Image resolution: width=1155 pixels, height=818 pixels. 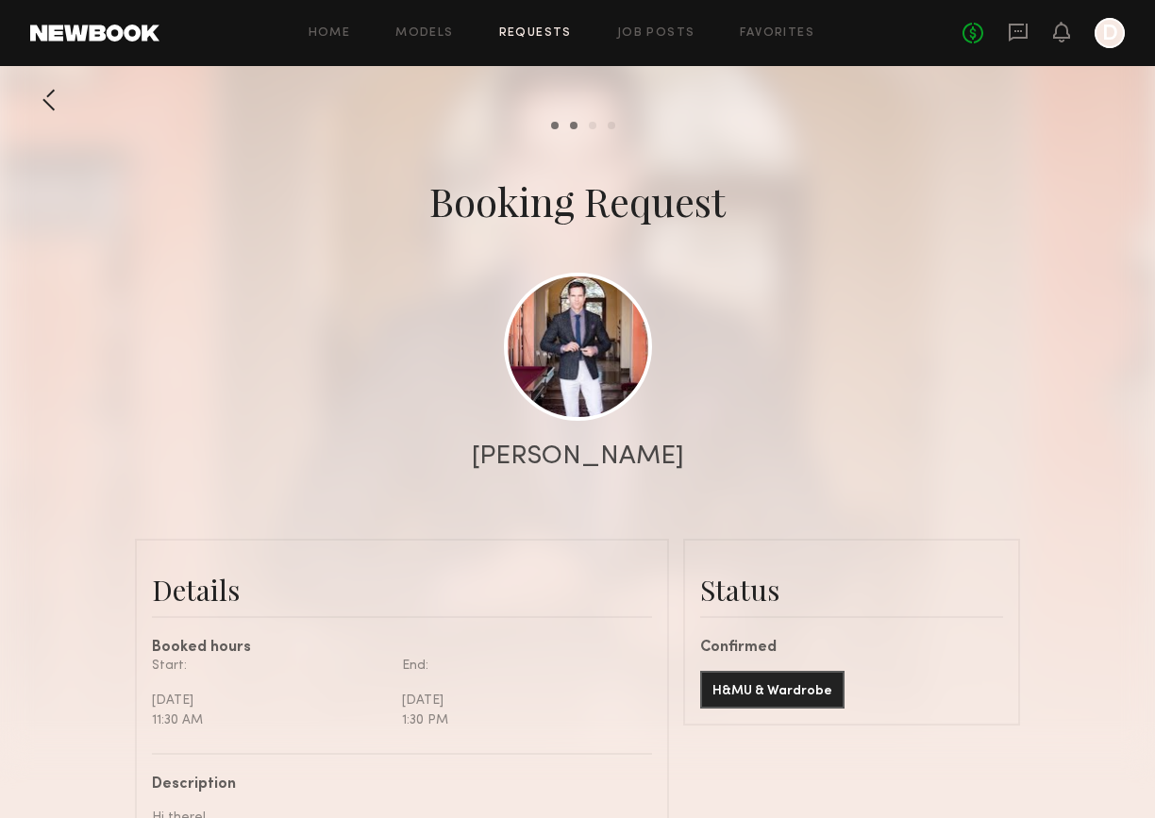 I want to click on a: Job Posts, so click(x=656, y=33).